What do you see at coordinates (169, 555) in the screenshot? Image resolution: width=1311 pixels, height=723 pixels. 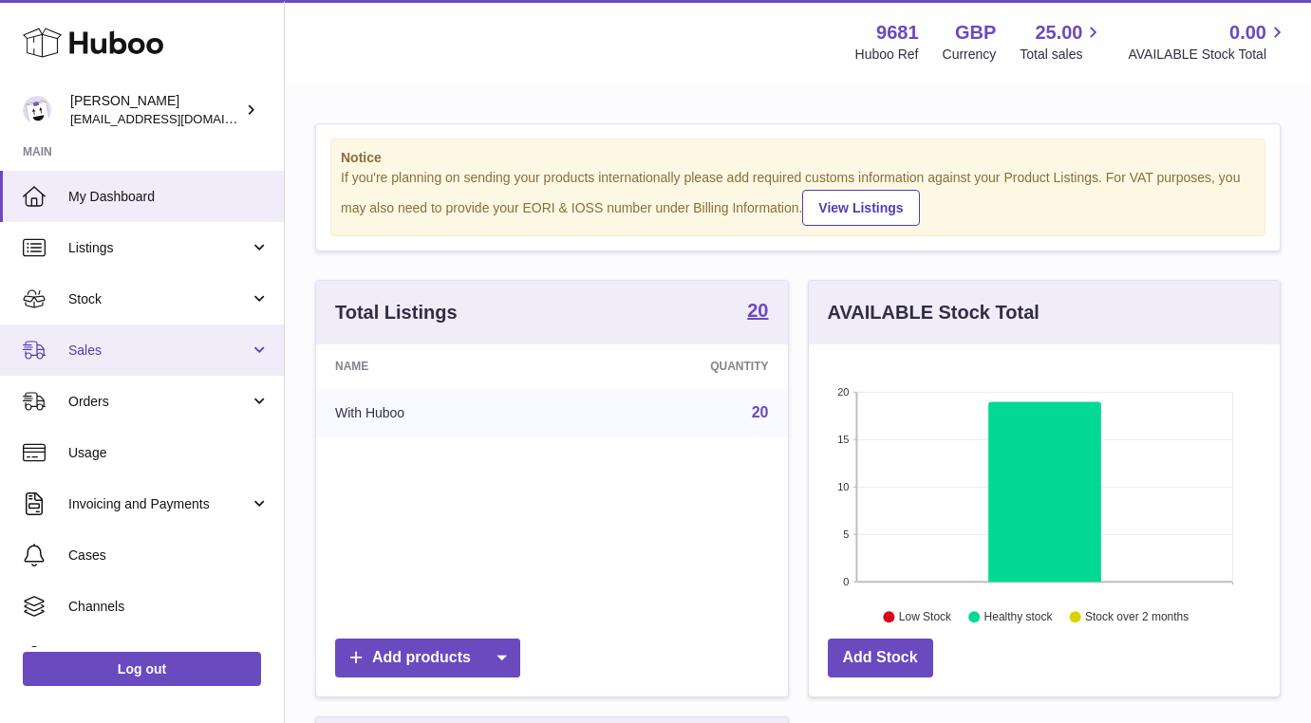 I see `span: Cases` at bounding box center [169, 555].